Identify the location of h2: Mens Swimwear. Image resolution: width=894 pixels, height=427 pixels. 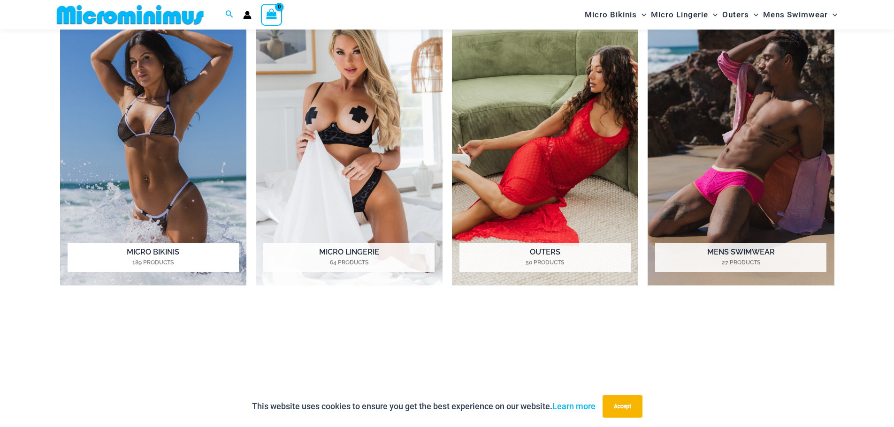
(740, 258).